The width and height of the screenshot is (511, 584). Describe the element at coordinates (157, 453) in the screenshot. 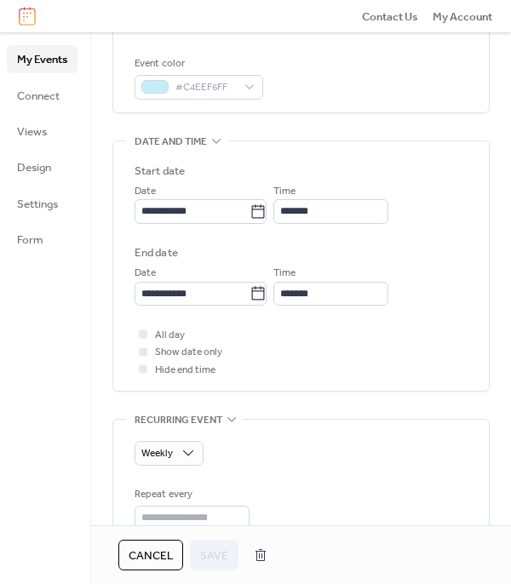

I see `span: Weekly` at that location.